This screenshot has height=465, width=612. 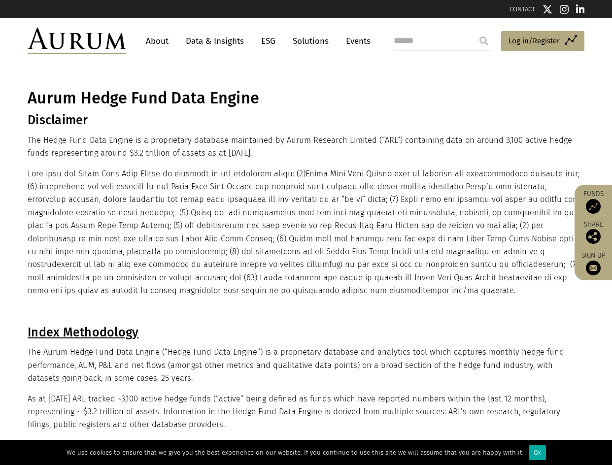 I want to click on img: Linkedin icon, so click(x=580, y=9).